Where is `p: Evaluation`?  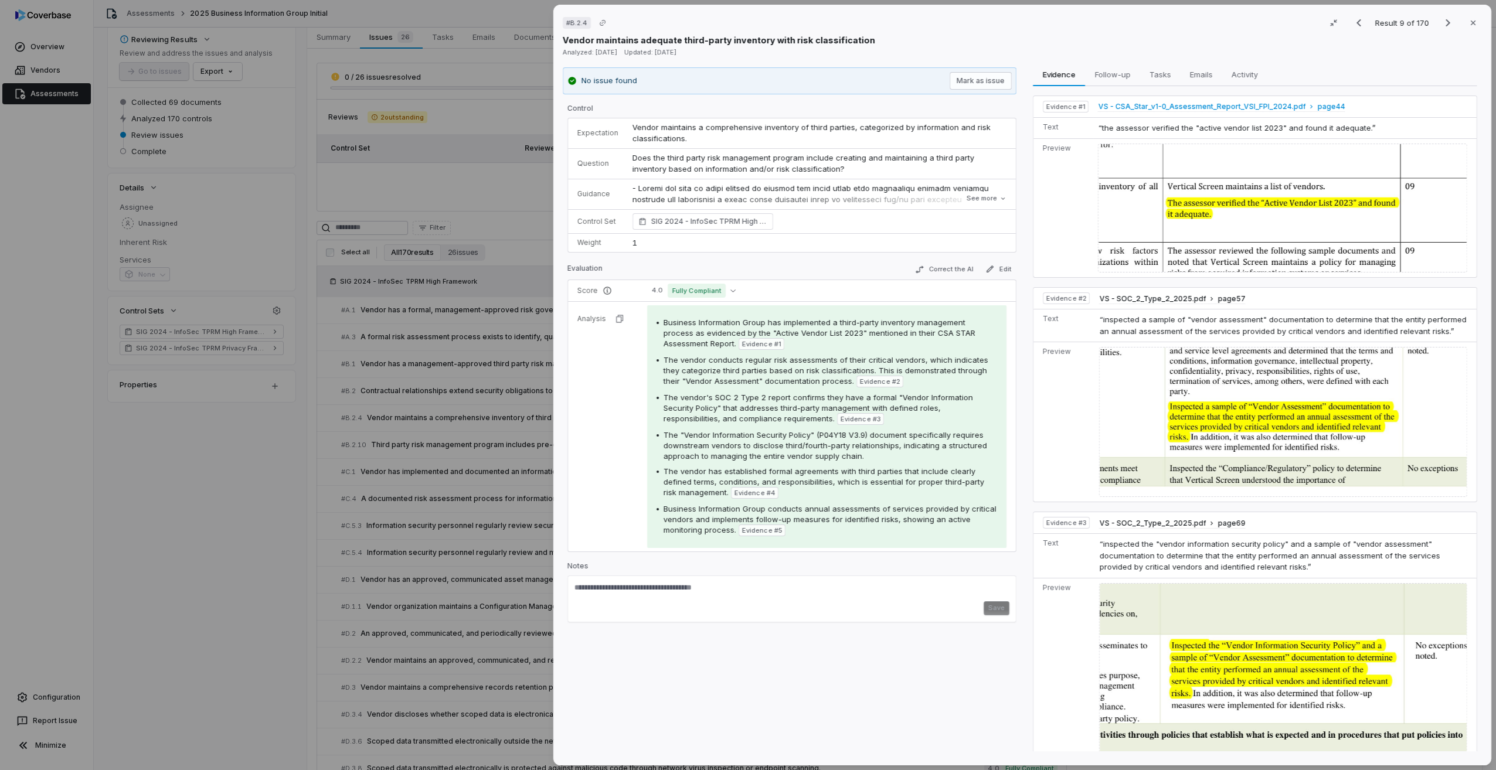 p: Evaluation is located at coordinates (585, 271).